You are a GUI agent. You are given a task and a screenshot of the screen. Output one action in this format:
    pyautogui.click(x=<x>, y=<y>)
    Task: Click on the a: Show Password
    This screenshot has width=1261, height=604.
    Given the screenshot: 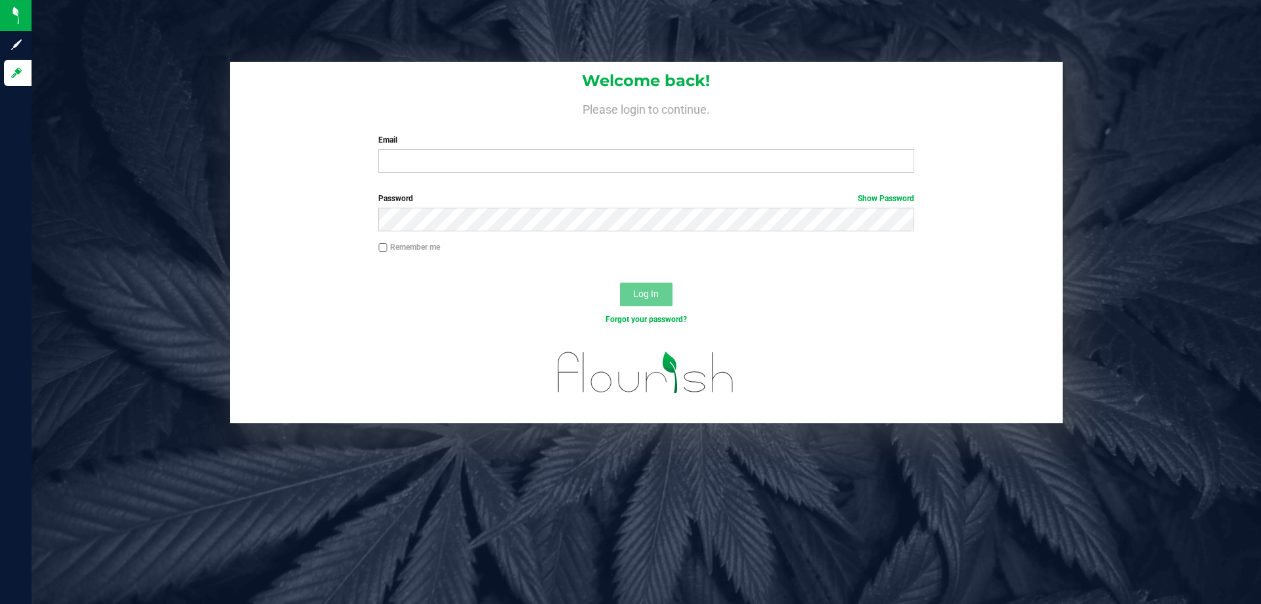 What is the action you would take?
    pyautogui.click(x=886, y=198)
    